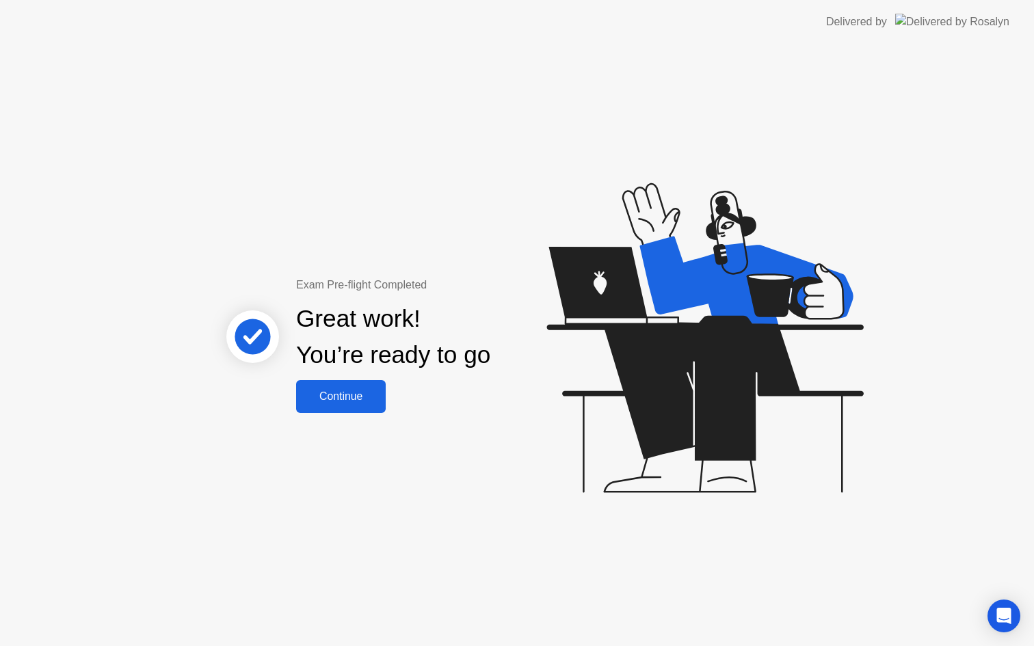  I want to click on img: Delivered by Rosalyn, so click(951, 21).